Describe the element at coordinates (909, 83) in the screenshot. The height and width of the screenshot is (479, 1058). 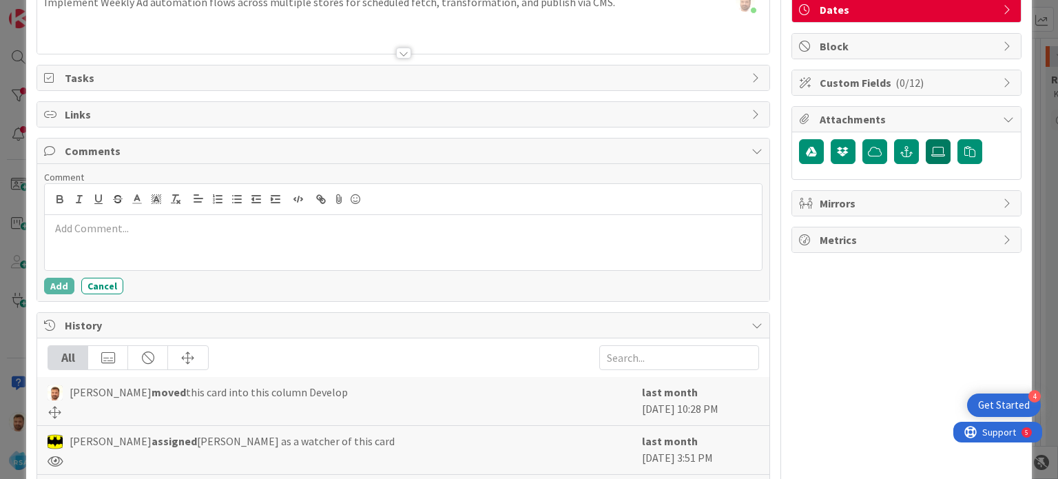
I see `span: ( 0/12 )` at that location.